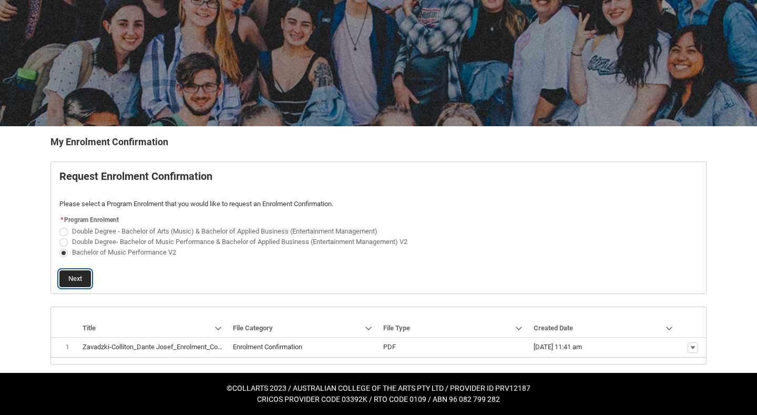  What do you see at coordinates (109, 142) in the screenshot?
I see `b: My Enrolment Confirmation` at bounding box center [109, 142].